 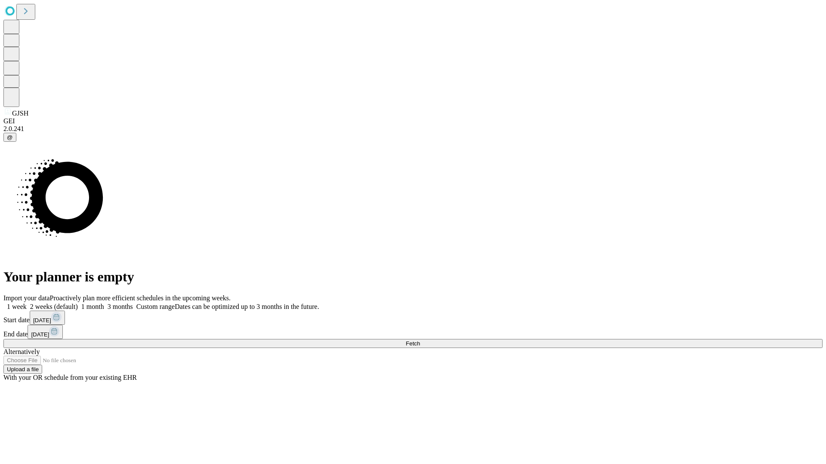 What do you see at coordinates (92, 307) in the screenshot?
I see `span: 1 month` at bounding box center [92, 307].